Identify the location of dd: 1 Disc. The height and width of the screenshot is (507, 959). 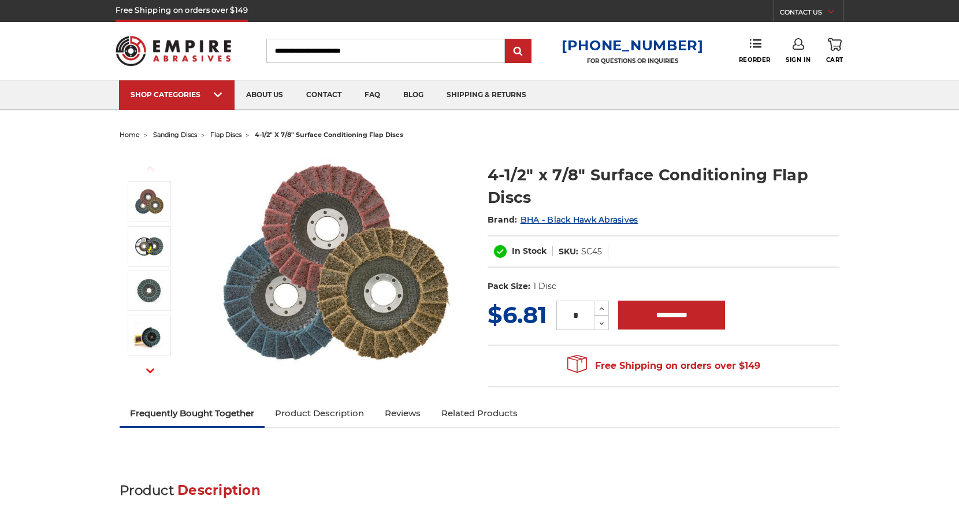
(545, 286).